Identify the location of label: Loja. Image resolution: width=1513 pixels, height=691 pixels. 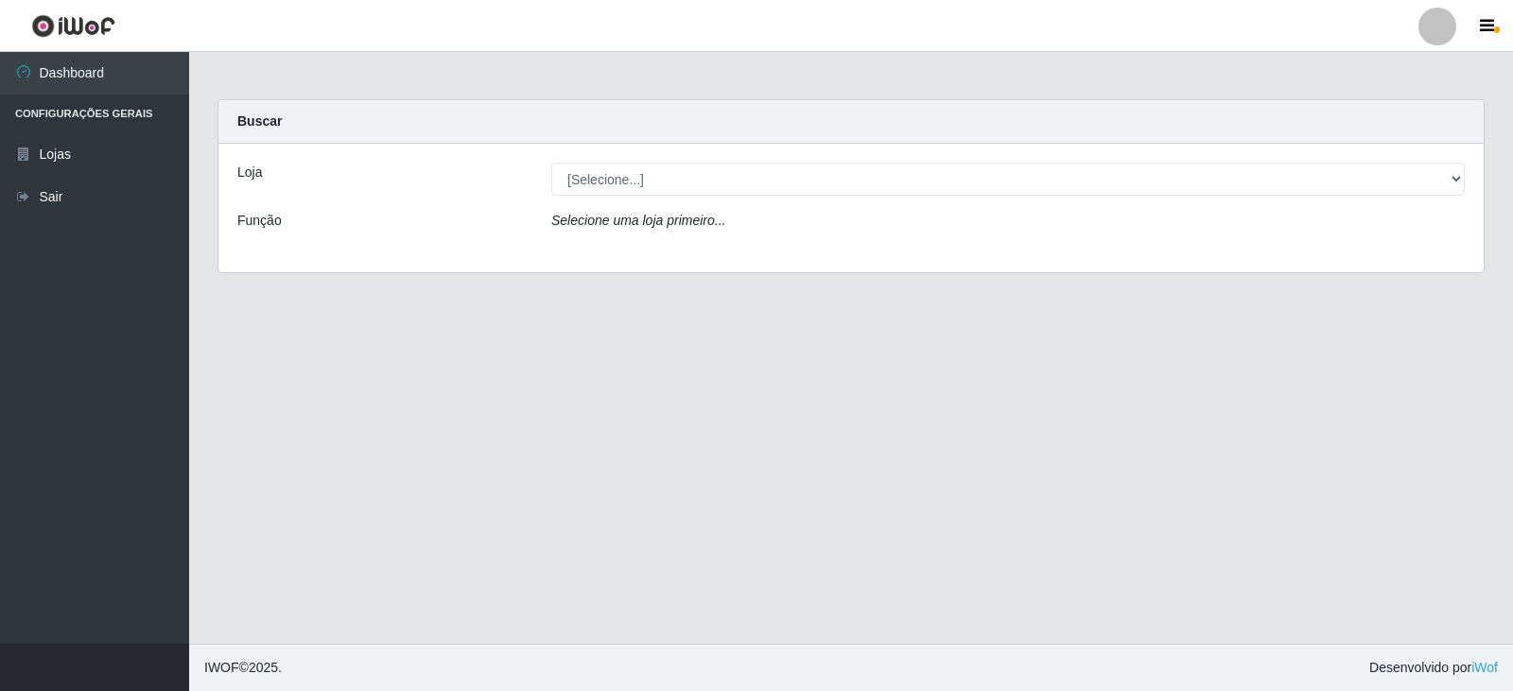
(250, 172).